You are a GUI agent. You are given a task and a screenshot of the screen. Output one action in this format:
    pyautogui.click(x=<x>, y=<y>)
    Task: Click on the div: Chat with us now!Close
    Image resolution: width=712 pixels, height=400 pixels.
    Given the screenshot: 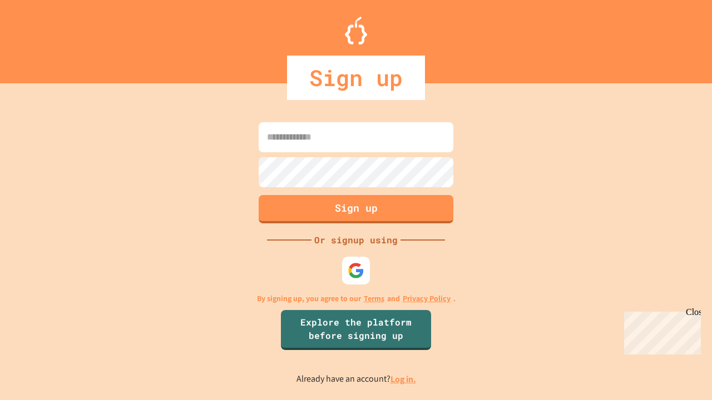 What is the action you would take?
    pyautogui.click(x=41, y=37)
    